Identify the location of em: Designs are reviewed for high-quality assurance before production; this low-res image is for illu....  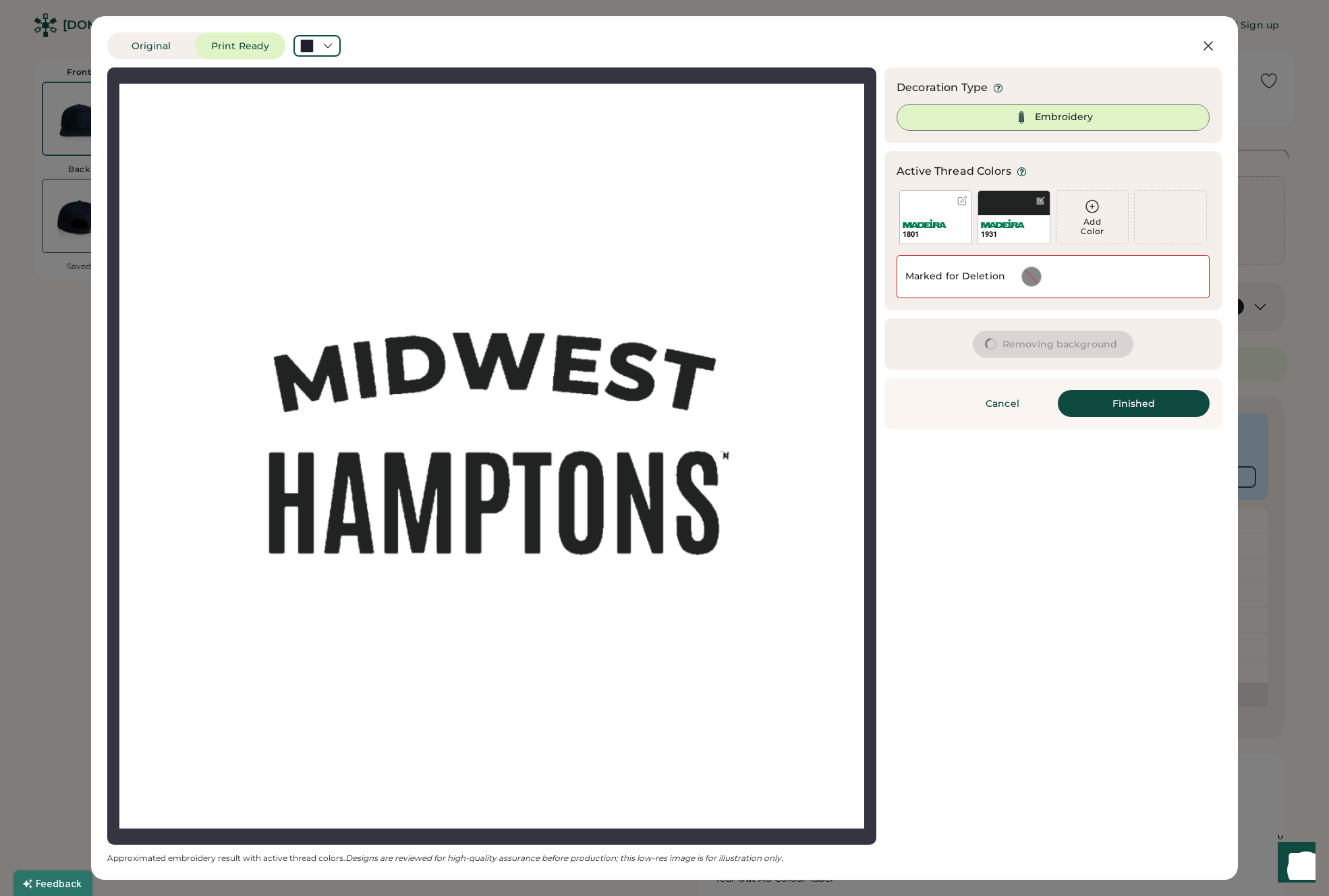
(564, 857).